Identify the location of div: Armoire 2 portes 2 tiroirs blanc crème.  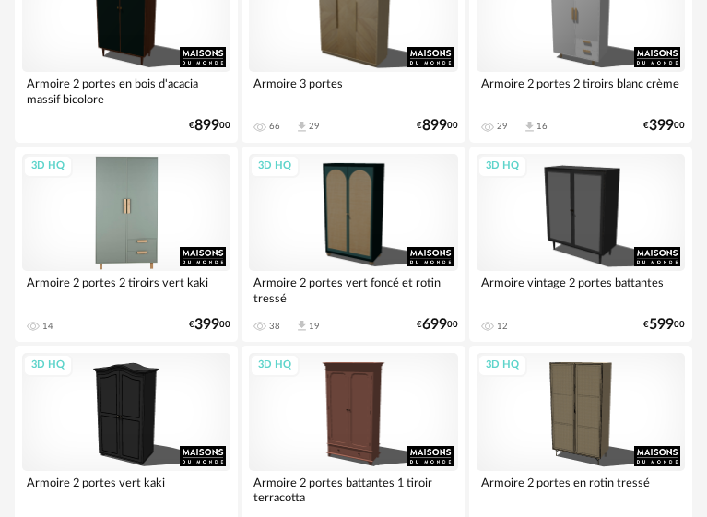
(581, 90).